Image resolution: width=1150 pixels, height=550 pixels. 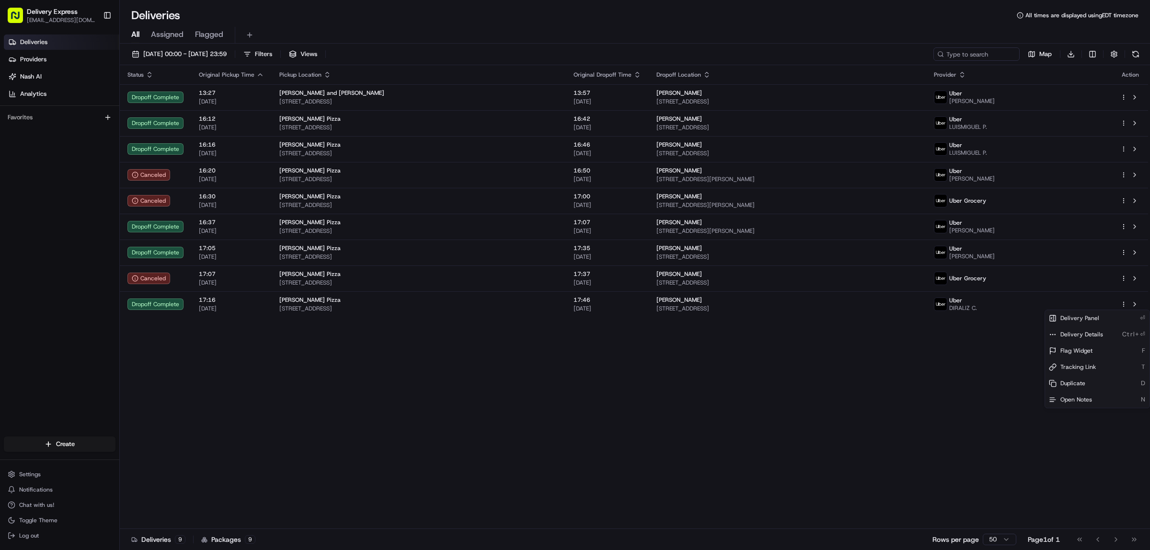 I want to click on span: Flag Widget, so click(x=1076, y=351).